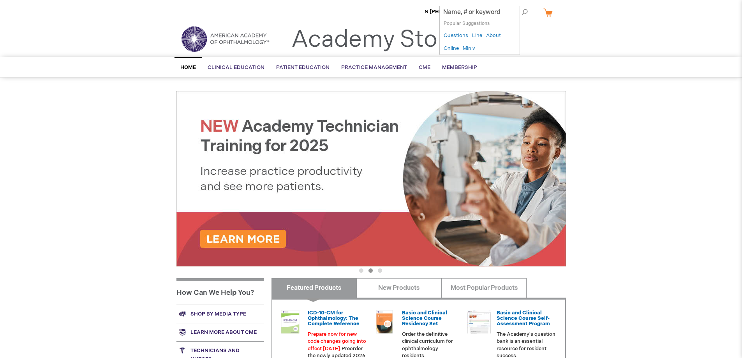  Describe the element at coordinates (467, 23) in the screenshot. I see `span: Popular Suggestions` at that location.